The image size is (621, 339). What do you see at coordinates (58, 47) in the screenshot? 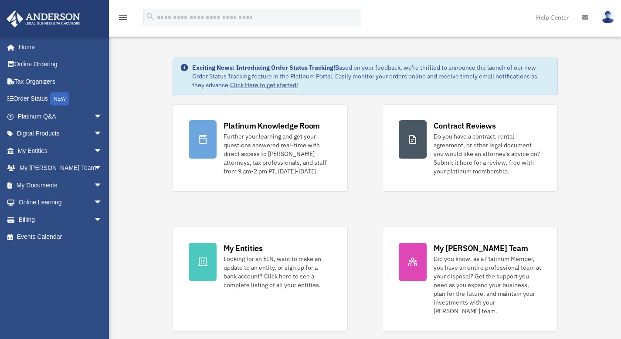
I see `a: Home` at bounding box center [58, 47].